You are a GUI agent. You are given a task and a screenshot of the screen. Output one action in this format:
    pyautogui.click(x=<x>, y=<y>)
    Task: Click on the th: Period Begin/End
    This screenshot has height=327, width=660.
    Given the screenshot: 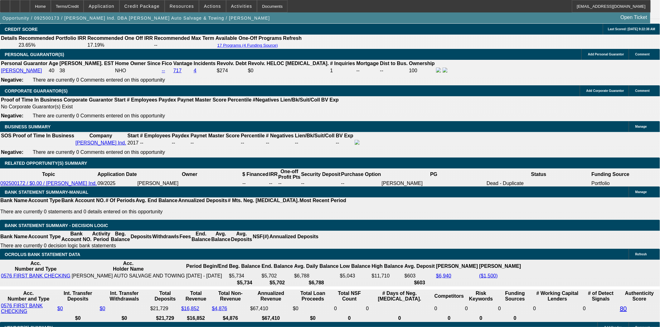 What is the action you would take?
    pyautogui.click(x=207, y=267)
    